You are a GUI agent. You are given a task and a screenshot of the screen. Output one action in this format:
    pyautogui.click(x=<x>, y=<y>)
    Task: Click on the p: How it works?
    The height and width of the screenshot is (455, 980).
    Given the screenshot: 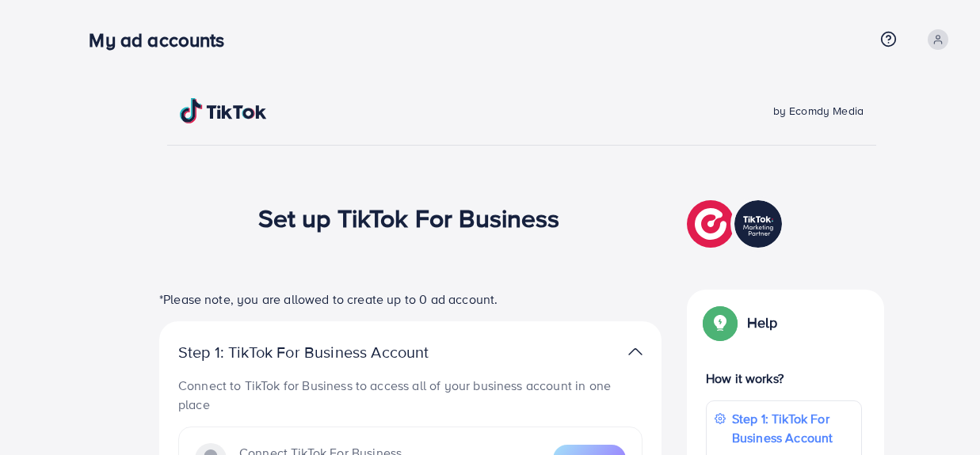 What is the action you would take?
    pyautogui.click(x=783, y=379)
    